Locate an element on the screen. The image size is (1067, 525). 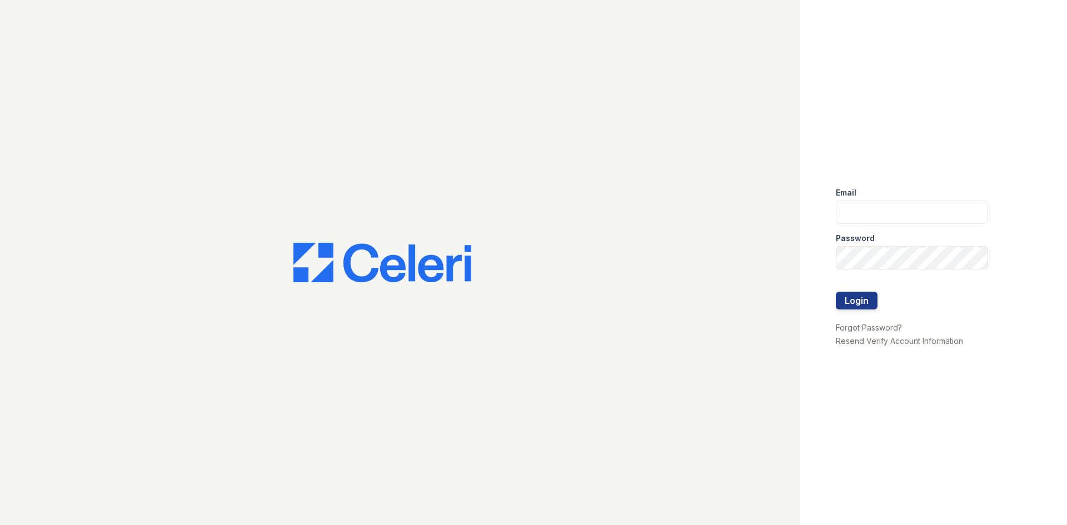
a: Resend Verify Account Information is located at coordinates (899, 341).